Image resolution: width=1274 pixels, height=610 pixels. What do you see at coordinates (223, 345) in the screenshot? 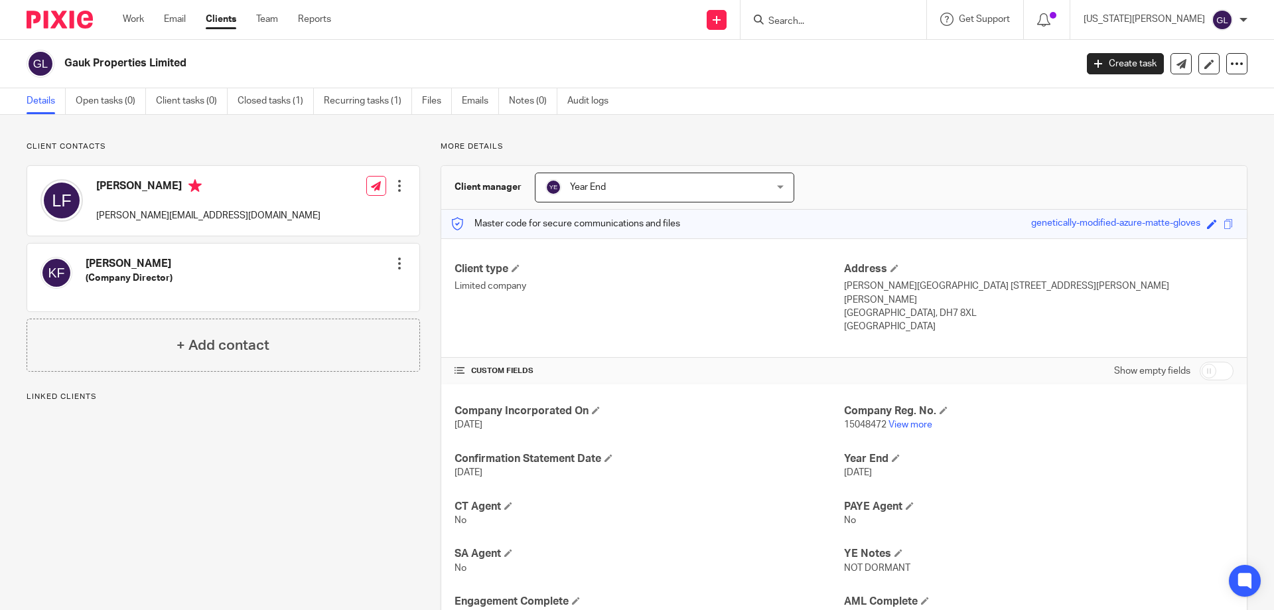
I see `h4: + Add contact` at bounding box center [223, 345].